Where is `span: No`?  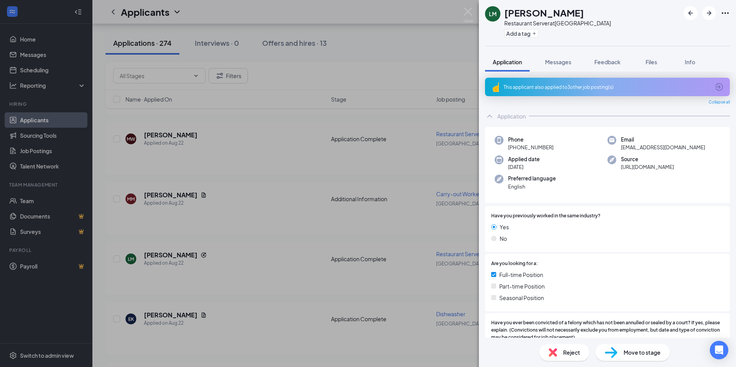
span: No is located at coordinates (503, 239).